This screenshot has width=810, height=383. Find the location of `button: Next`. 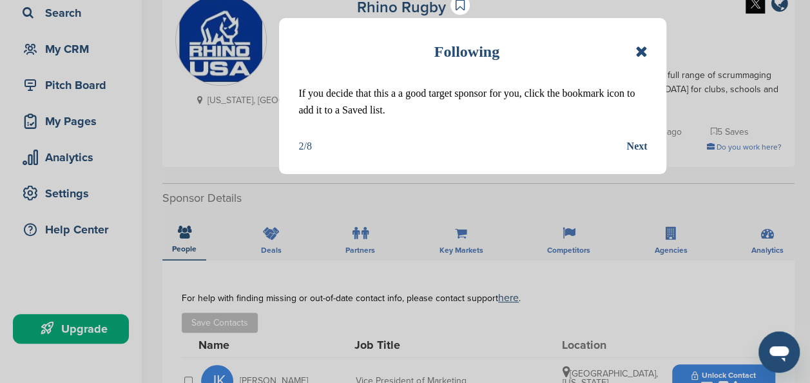

button: Next is located at coordinates (637, 146).